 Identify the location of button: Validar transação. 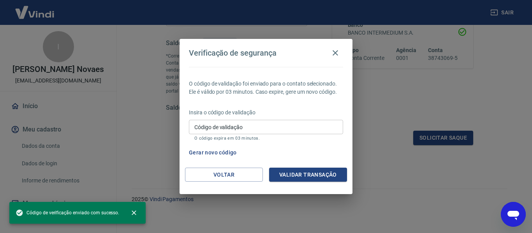
(308, 175).